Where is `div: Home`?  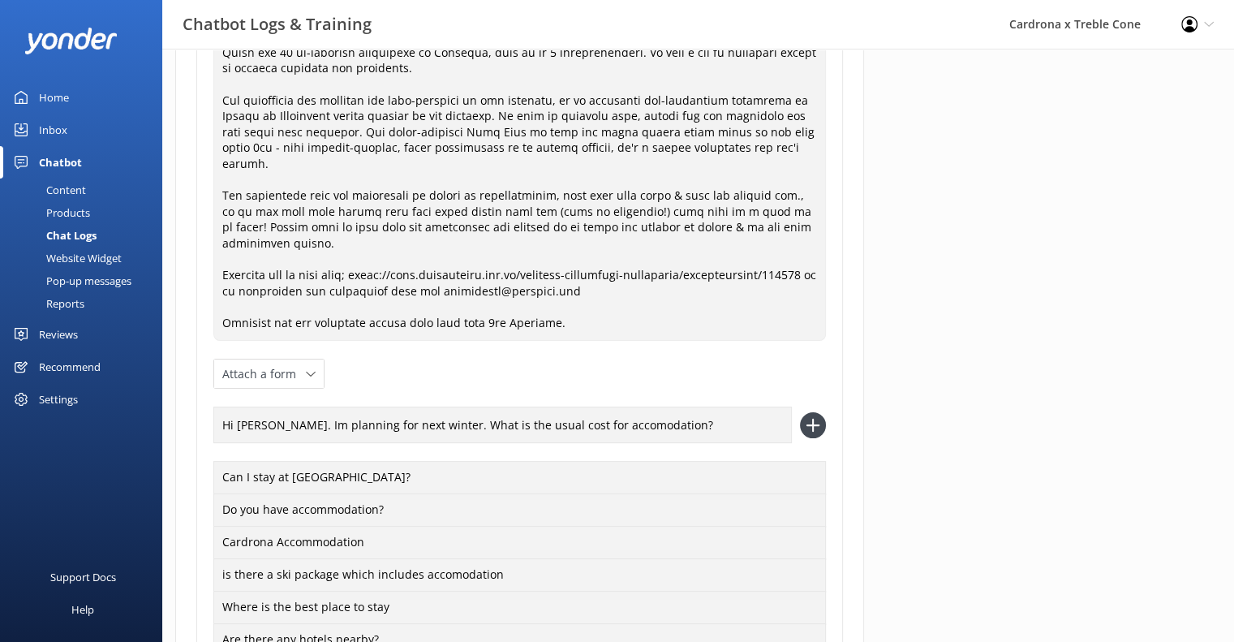
div: Home is located at coordinates (54, 97).